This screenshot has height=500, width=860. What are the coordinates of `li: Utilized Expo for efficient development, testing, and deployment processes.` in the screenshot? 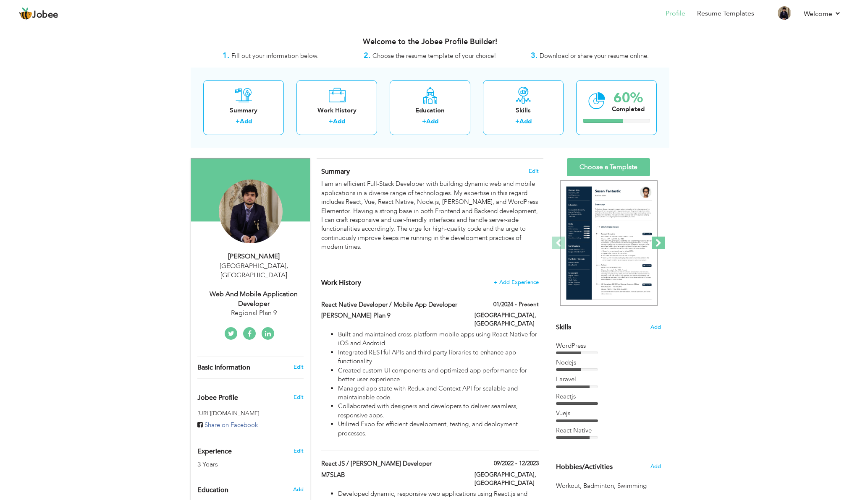 It's located at (438, 429).